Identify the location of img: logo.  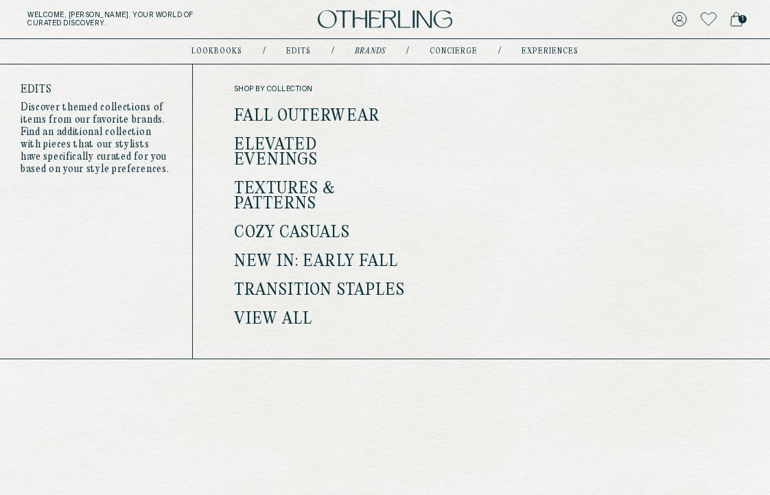
(385, 19).